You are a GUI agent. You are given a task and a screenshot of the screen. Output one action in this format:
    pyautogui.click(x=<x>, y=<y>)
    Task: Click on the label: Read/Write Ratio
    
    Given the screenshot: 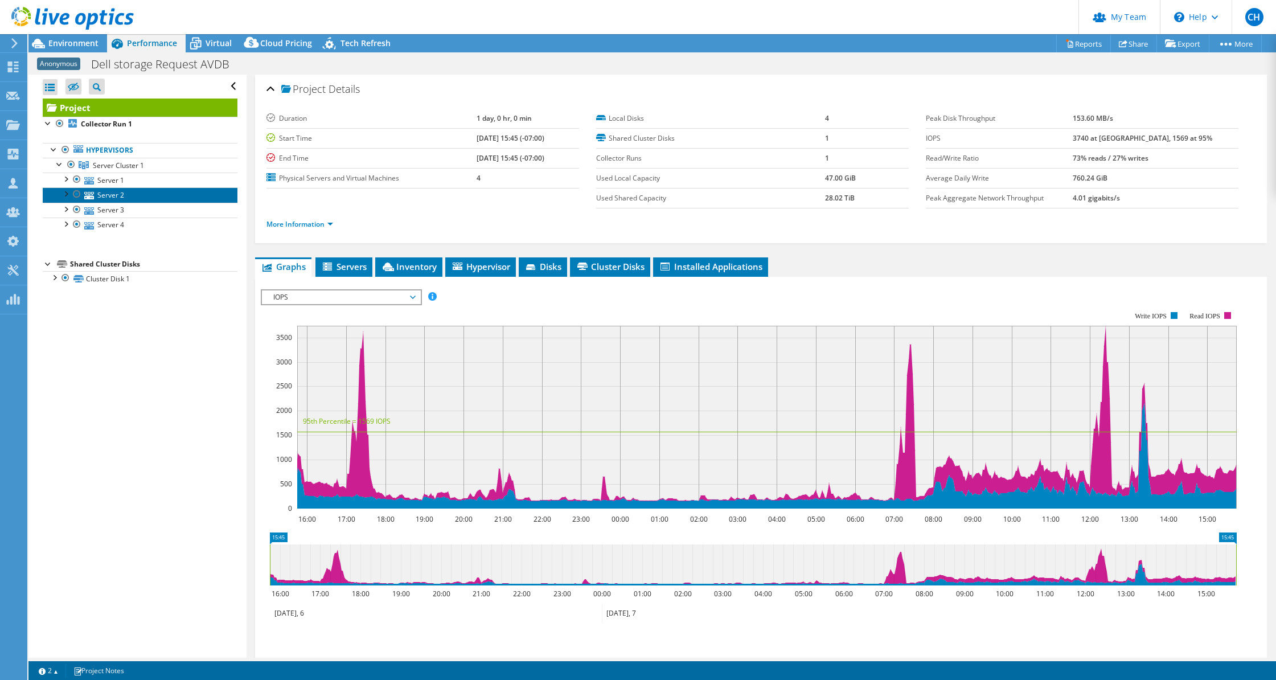 What is the action you would take?
    pyautogui.click(x=999, y=158)
    